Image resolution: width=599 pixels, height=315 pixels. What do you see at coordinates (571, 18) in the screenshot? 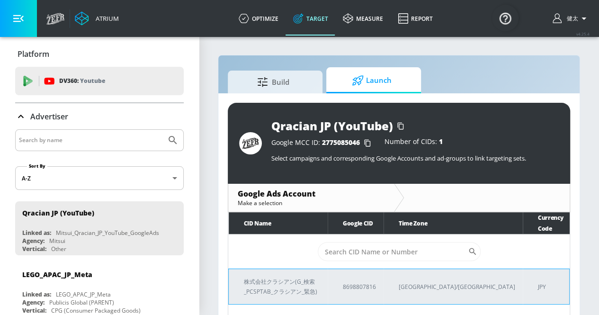
I see `button: 健太` at bounding box center [571, 18].